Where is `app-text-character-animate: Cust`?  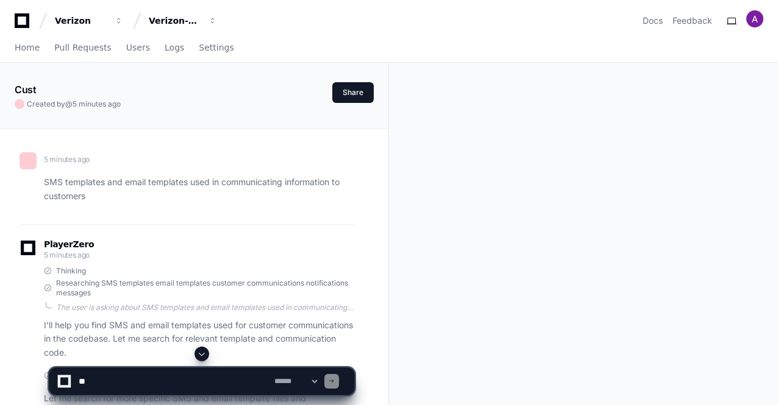 app-text-character-animate: Cust is located at coordinates (25, 90).